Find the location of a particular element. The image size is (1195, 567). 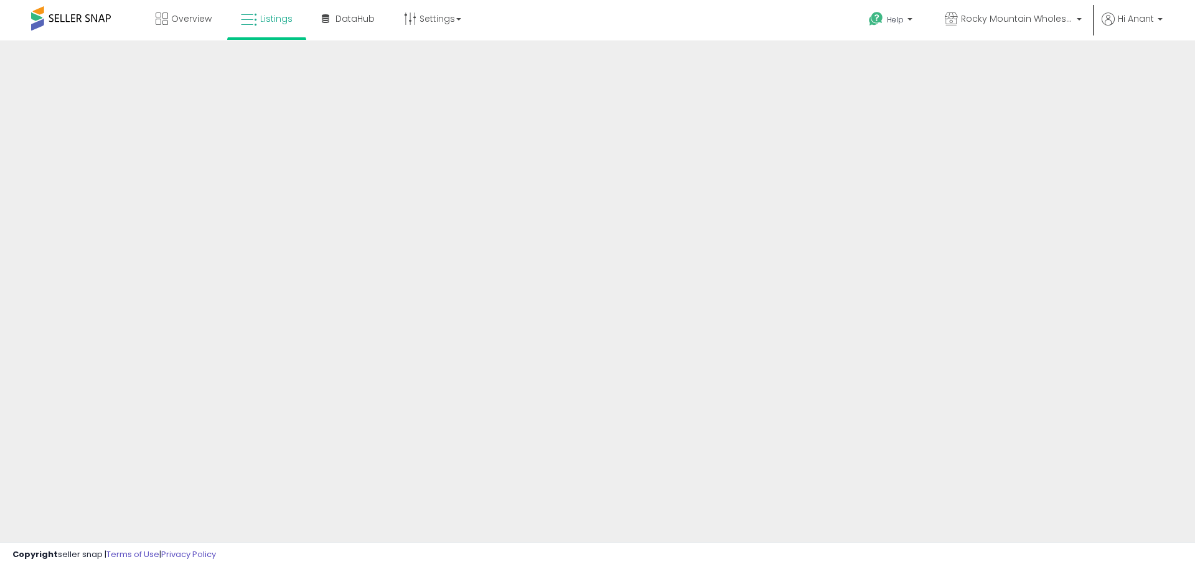

span: Hi Anant is located at coordinates (1136, 19).